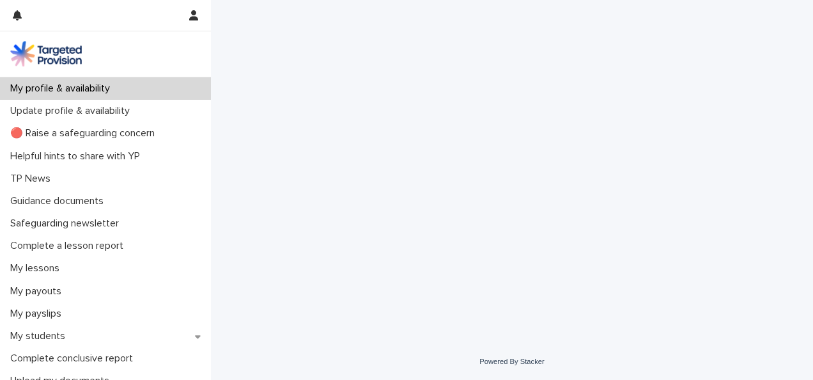  What do you see at coordinates (74, 358) in the screenshot?
I see `p: Complete conclusive report` at bounding box center [74, 358].